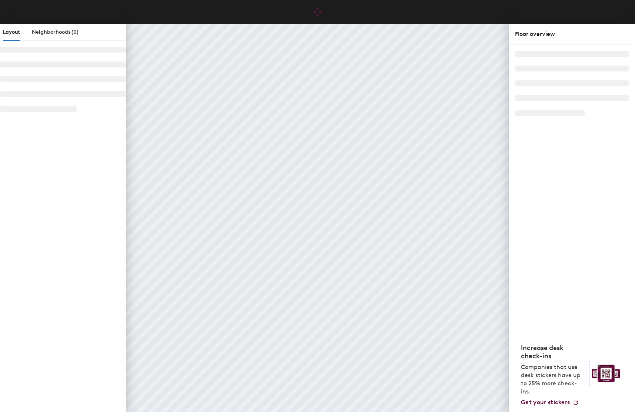 Image resolution: width=635 pixels, height=412 pixels. Describe the element at coordinates (572, 34) in the screenshot. I see `div: Floor overview` at that location.